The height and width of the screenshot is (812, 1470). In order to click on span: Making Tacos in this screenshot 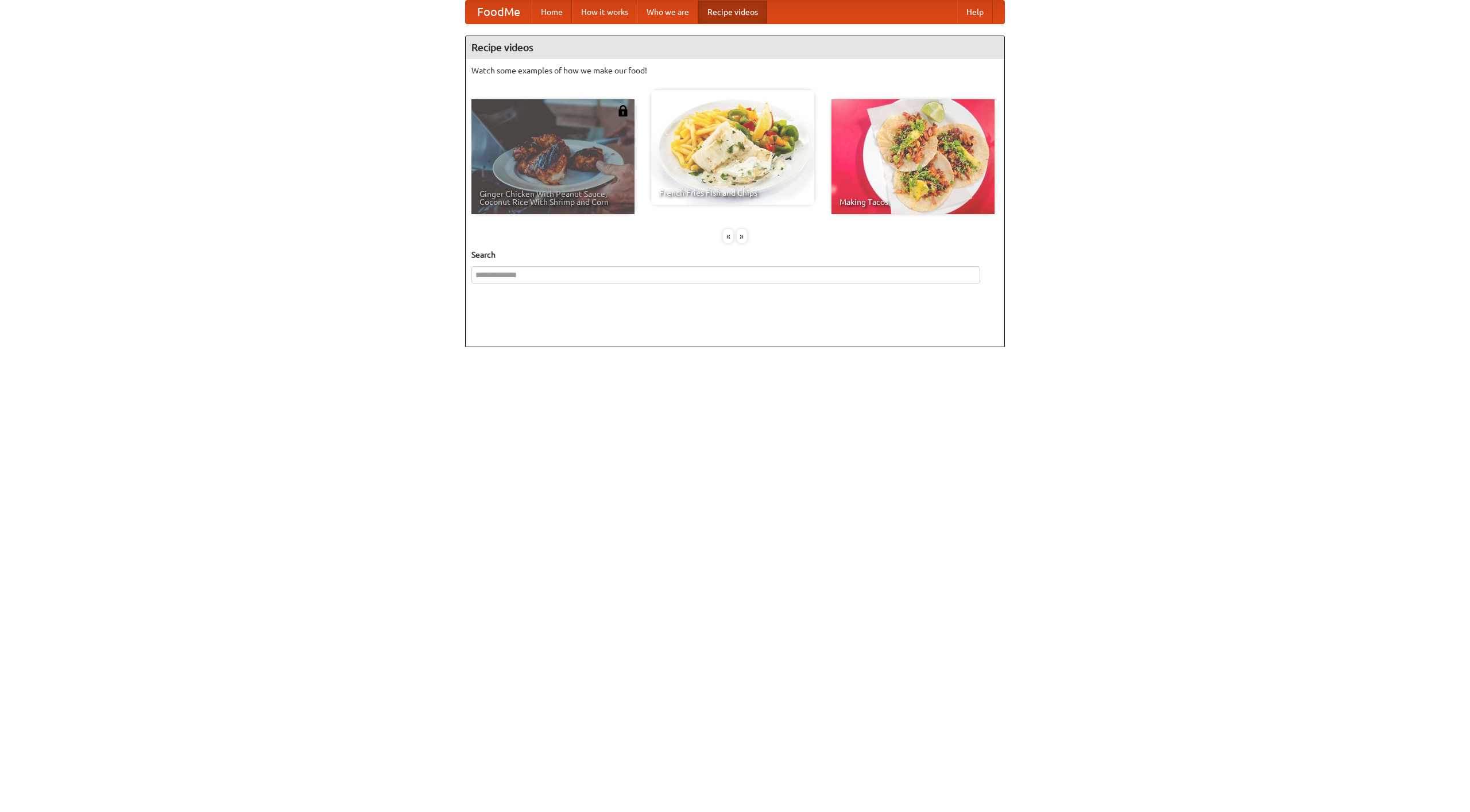, I will do `click(914, 202)`.